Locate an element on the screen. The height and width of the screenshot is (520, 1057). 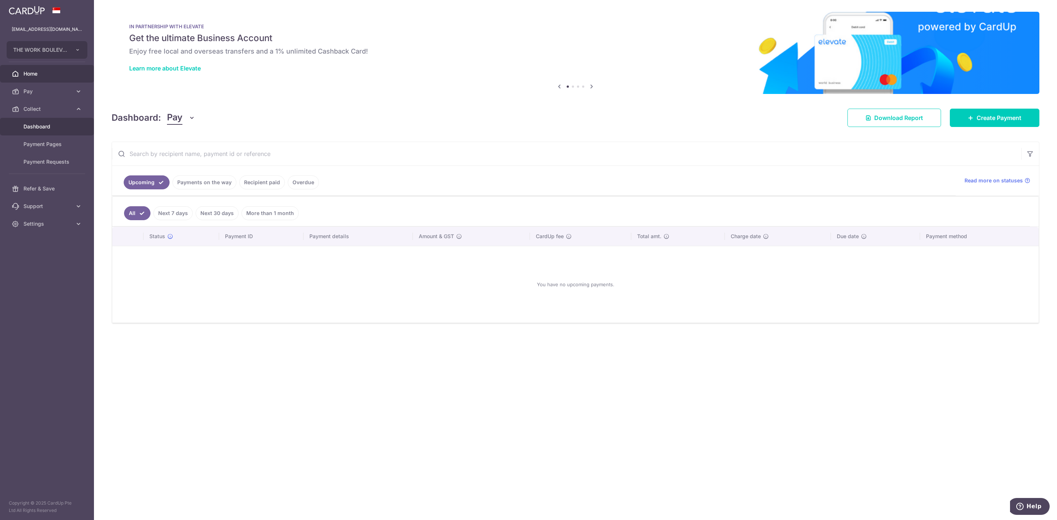
input: Search by recipient name, payment id or reference is located at coordinates (567, 154).